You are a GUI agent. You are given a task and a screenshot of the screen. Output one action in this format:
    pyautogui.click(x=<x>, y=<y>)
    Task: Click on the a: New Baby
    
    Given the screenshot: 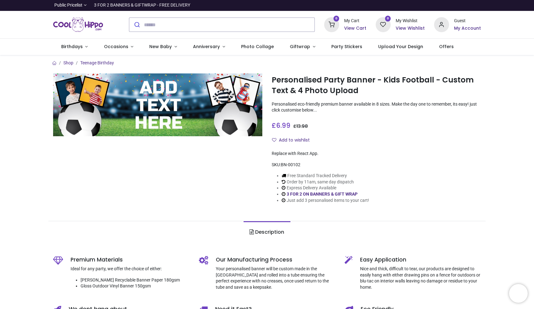 What is the action you would take?
    pyautogui.click(x=163, y=47)
    